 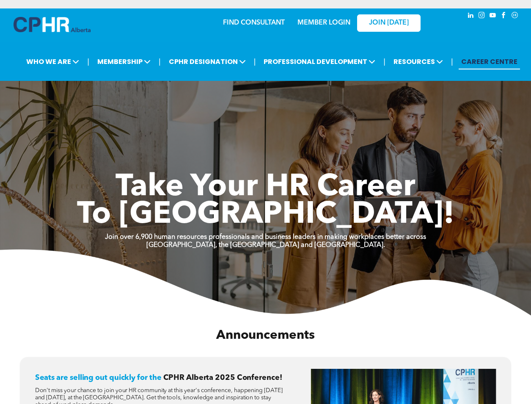 I want to click on a: CAREER CENTRE, so click(x=489, y=61).